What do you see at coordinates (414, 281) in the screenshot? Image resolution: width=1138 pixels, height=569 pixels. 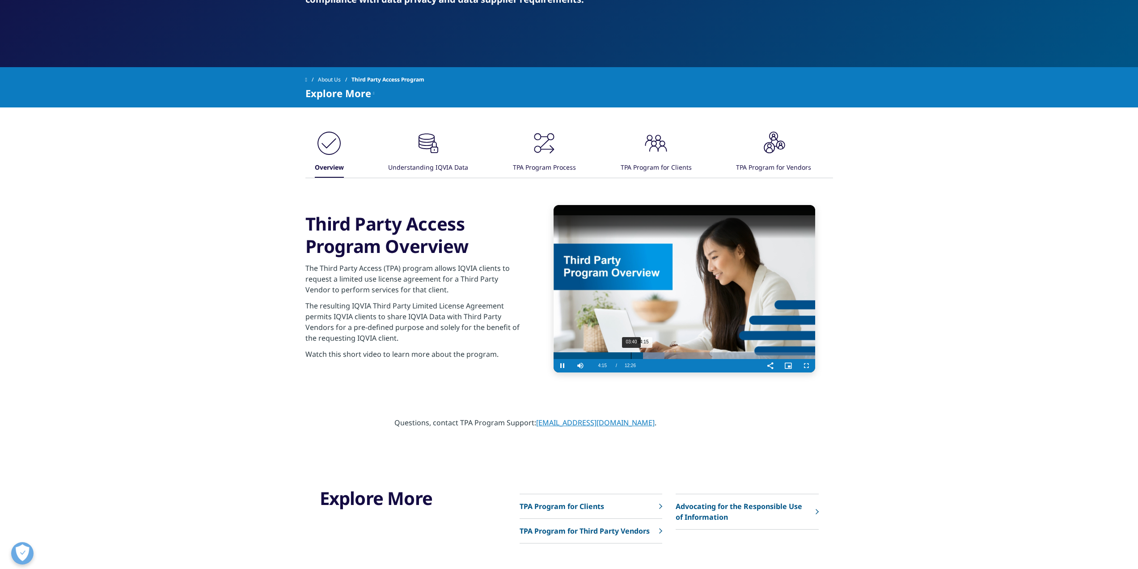 I see `p: The Third Party Access (TPA) program allows IQVIA clients to request a limited use license agreem...` at bounding box center [414, 281].